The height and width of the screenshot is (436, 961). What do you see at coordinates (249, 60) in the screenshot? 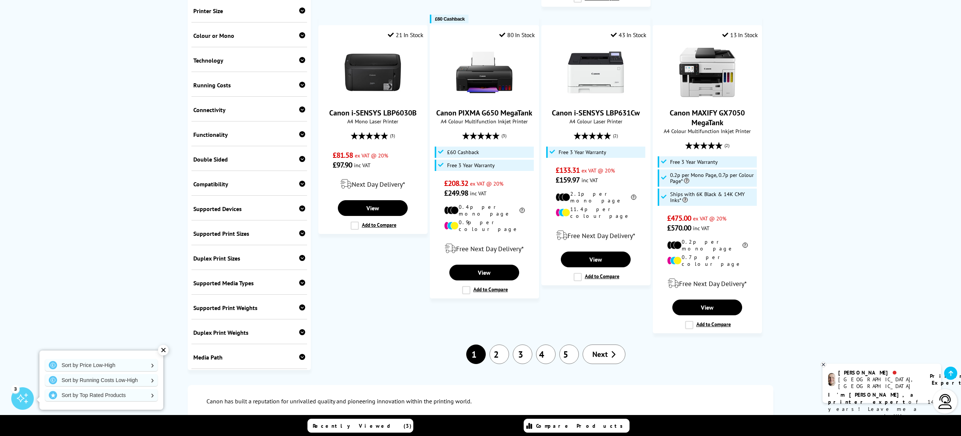
I see `div: Technology` at bounding box center [249, 60].